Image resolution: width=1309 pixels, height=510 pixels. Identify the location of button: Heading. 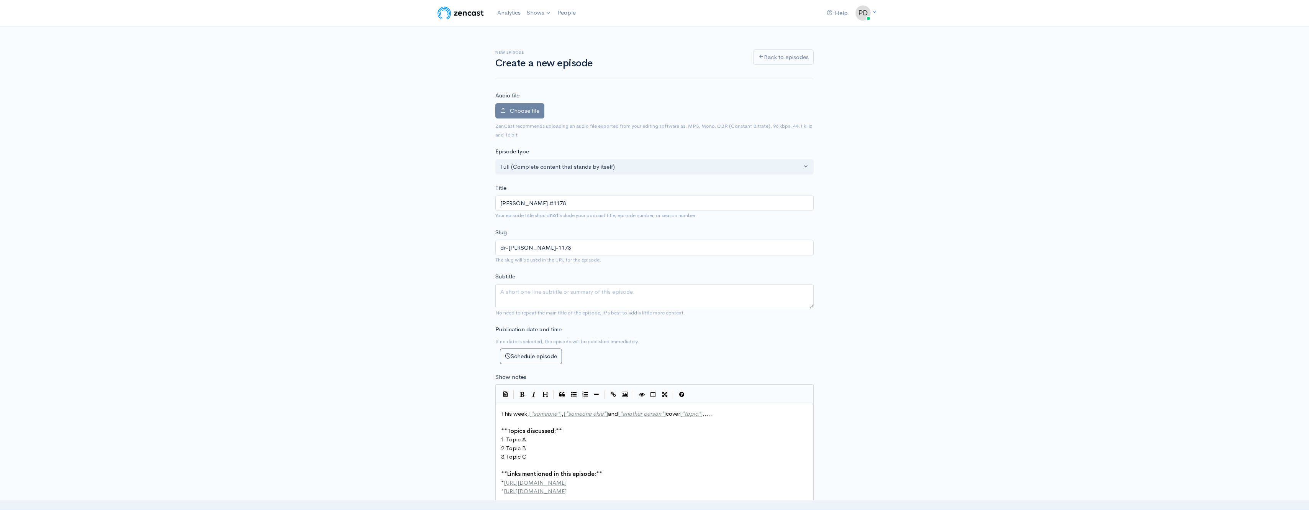
(545, 394).